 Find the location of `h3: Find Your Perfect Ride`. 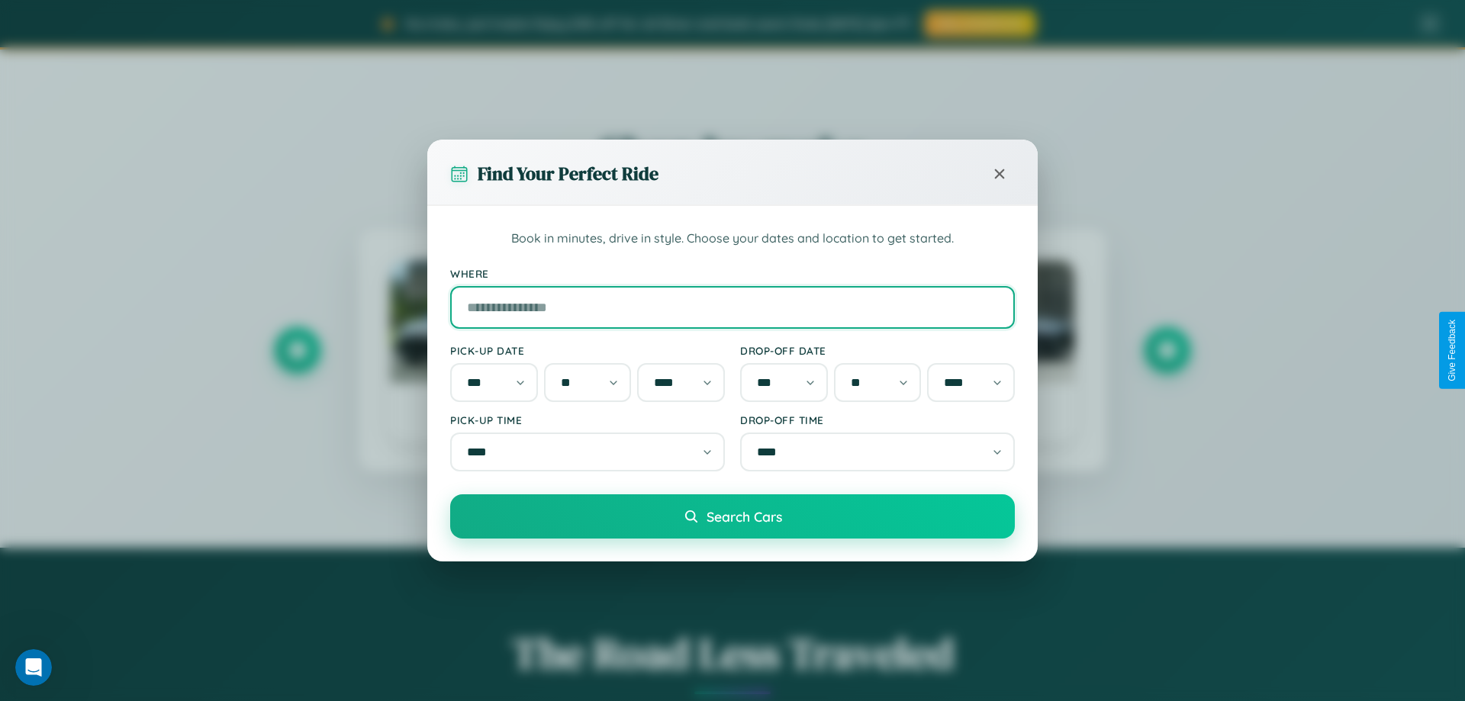

h3: Find Your Perfect Ride is located at coordinates (568, 173).